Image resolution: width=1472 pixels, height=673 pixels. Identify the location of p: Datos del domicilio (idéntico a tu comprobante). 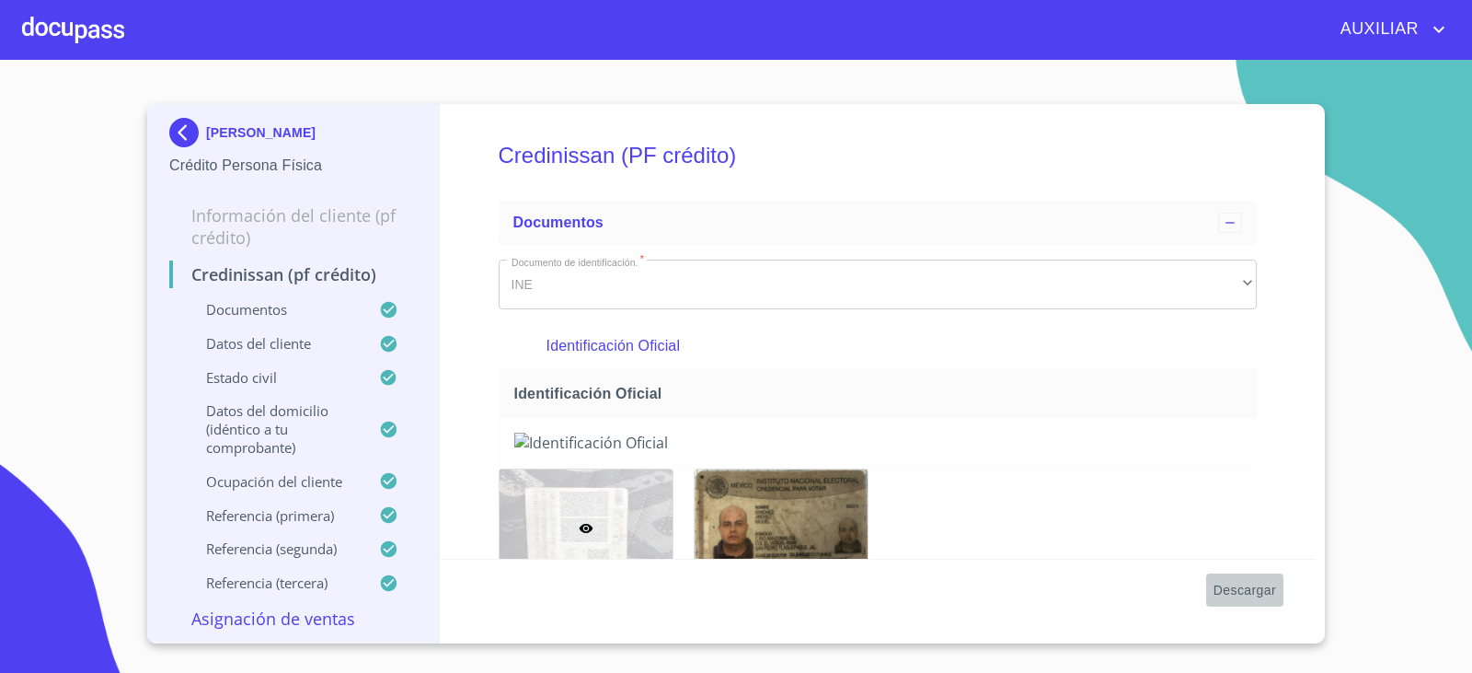
(274, 429).